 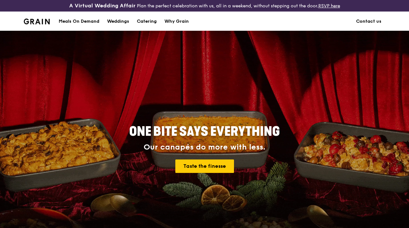 What do you see at coordinates (37, 21) in the screenshot?
I see `img: Grain` at bounding box center [37, 21].